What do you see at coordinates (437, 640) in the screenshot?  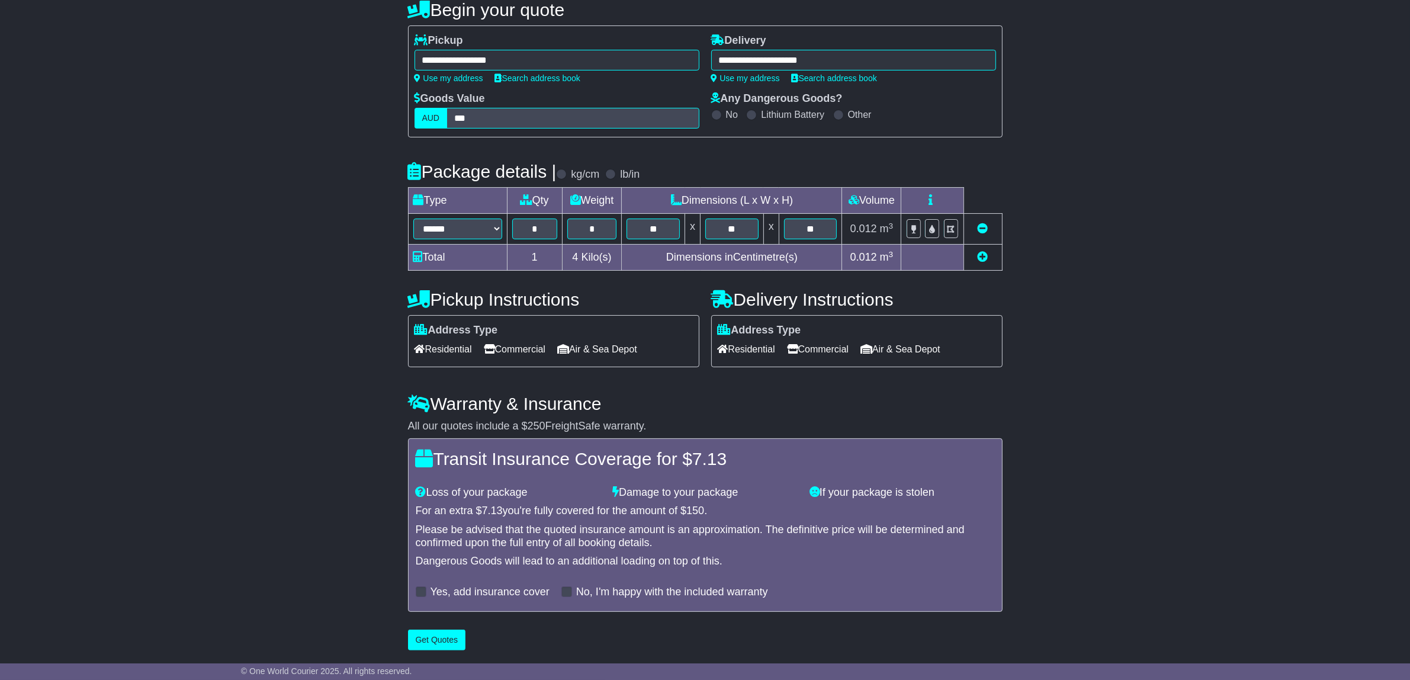 I see `button: Get Quotes` at bounding box center [437, 640].